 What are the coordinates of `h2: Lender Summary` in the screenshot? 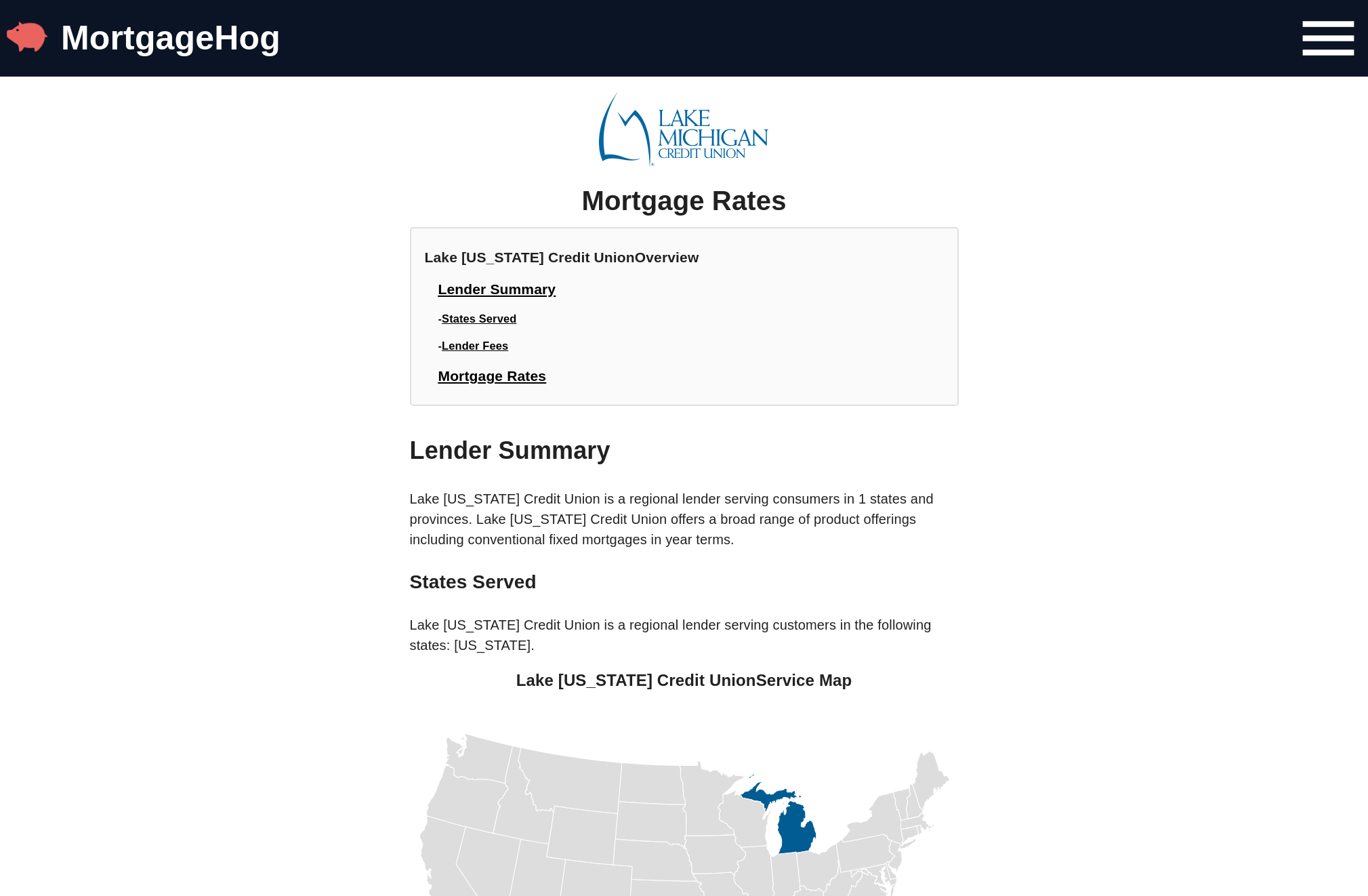 It's located at (684, 449).